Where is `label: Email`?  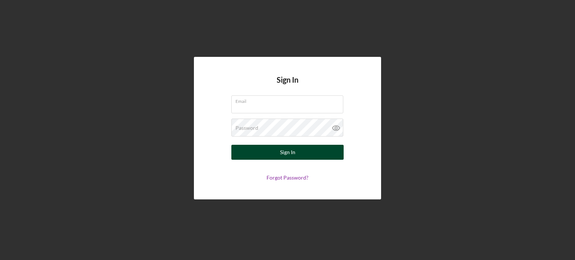
label: Email is located at coordinates (289, 100).